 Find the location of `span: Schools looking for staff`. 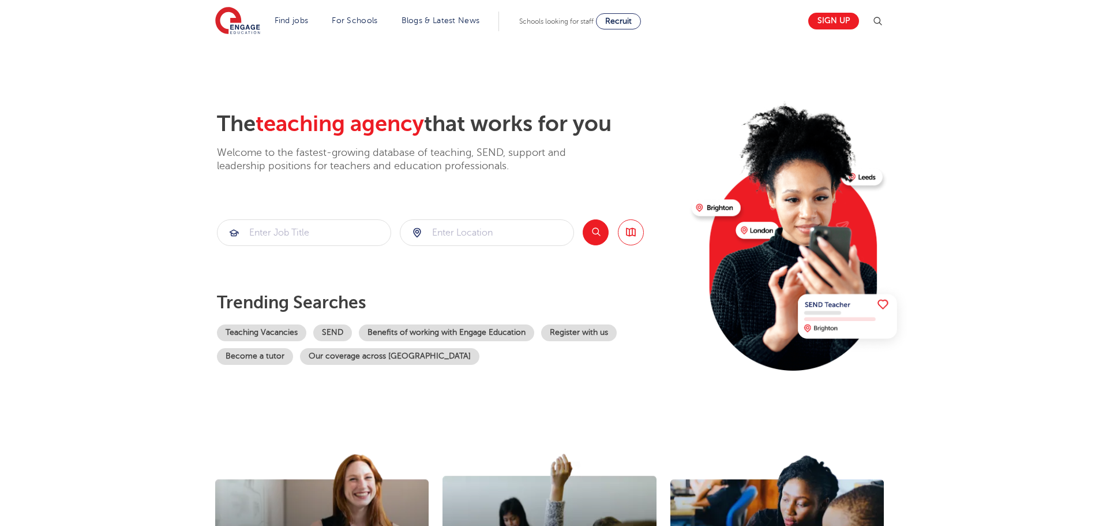

span: Schools looking for staff is located at coordinates (556, 21).